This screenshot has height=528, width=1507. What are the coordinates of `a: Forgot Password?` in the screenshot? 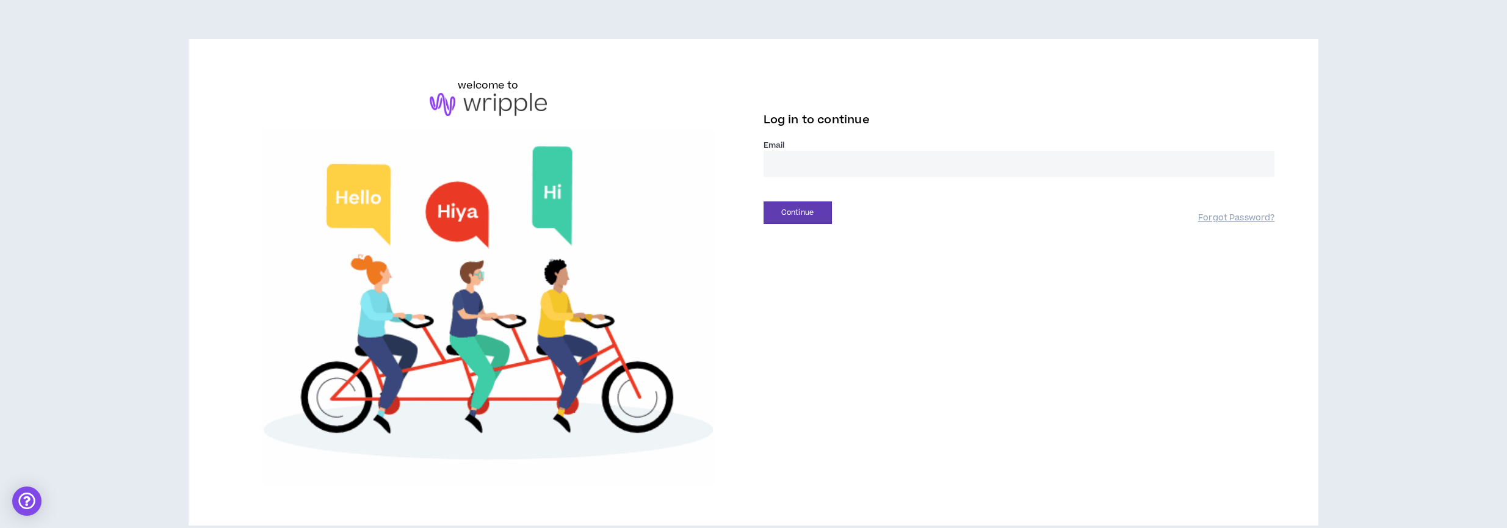 It's located at (1236, 218).